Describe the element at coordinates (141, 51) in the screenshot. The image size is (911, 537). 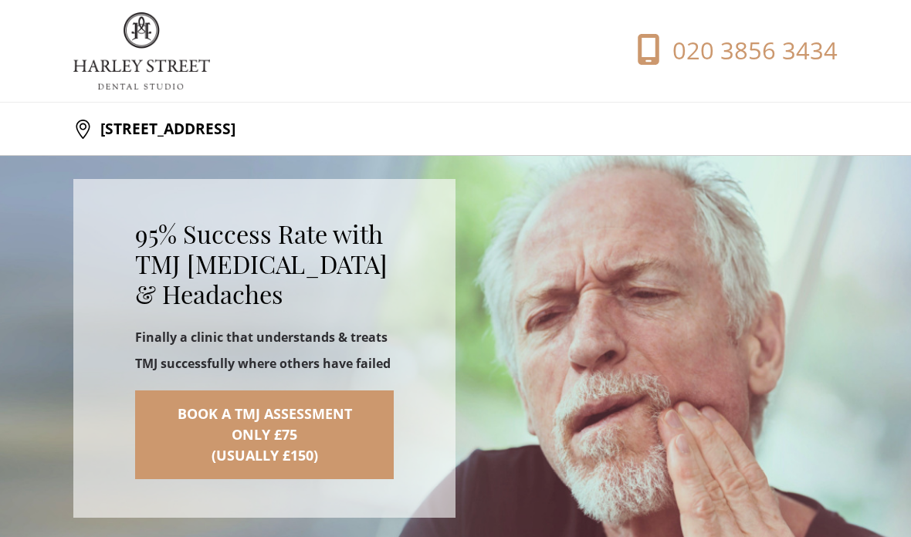
I see `img: logo.png` at that location.